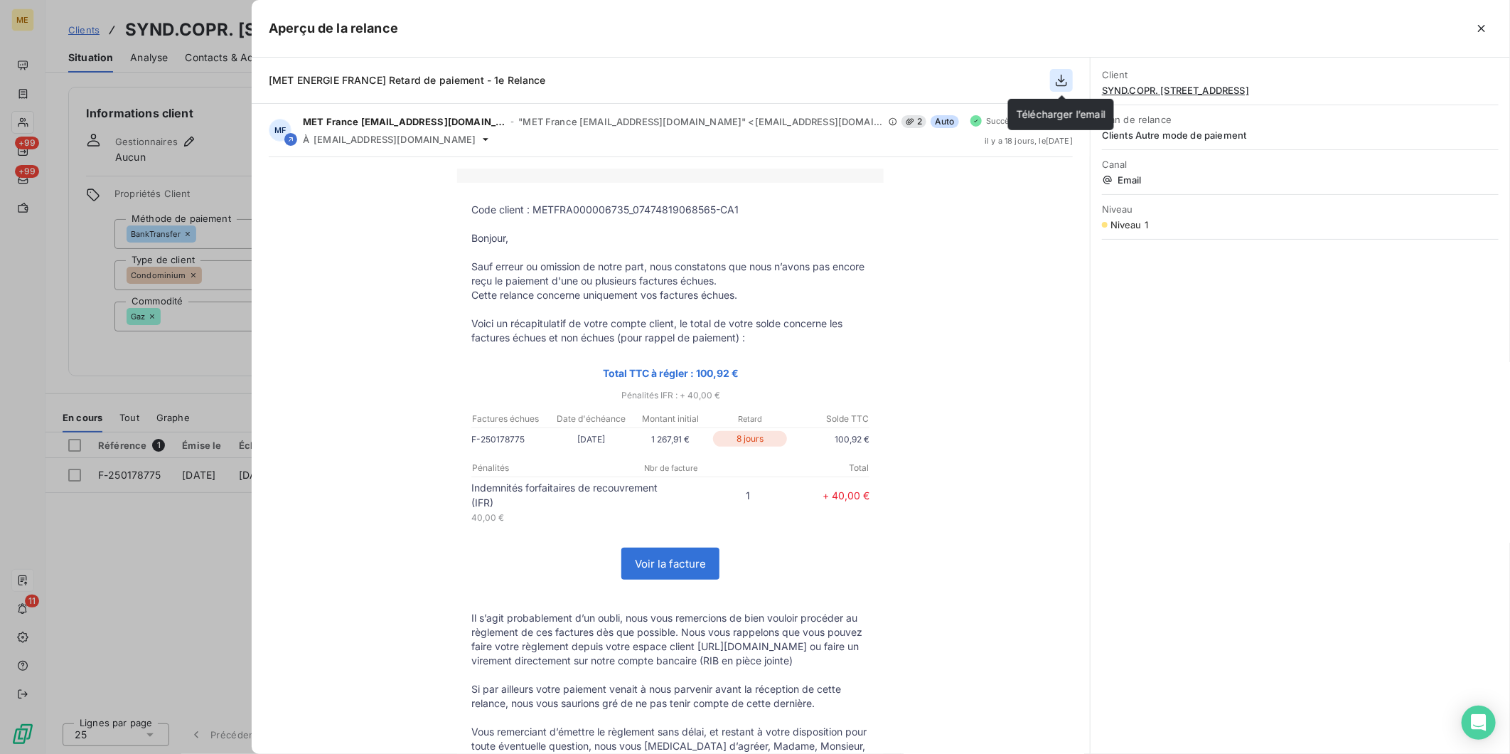  What do you see at coordinates (945, 122) in the screenshot?
I see `span: Auto` at bounding box center [945, 122].